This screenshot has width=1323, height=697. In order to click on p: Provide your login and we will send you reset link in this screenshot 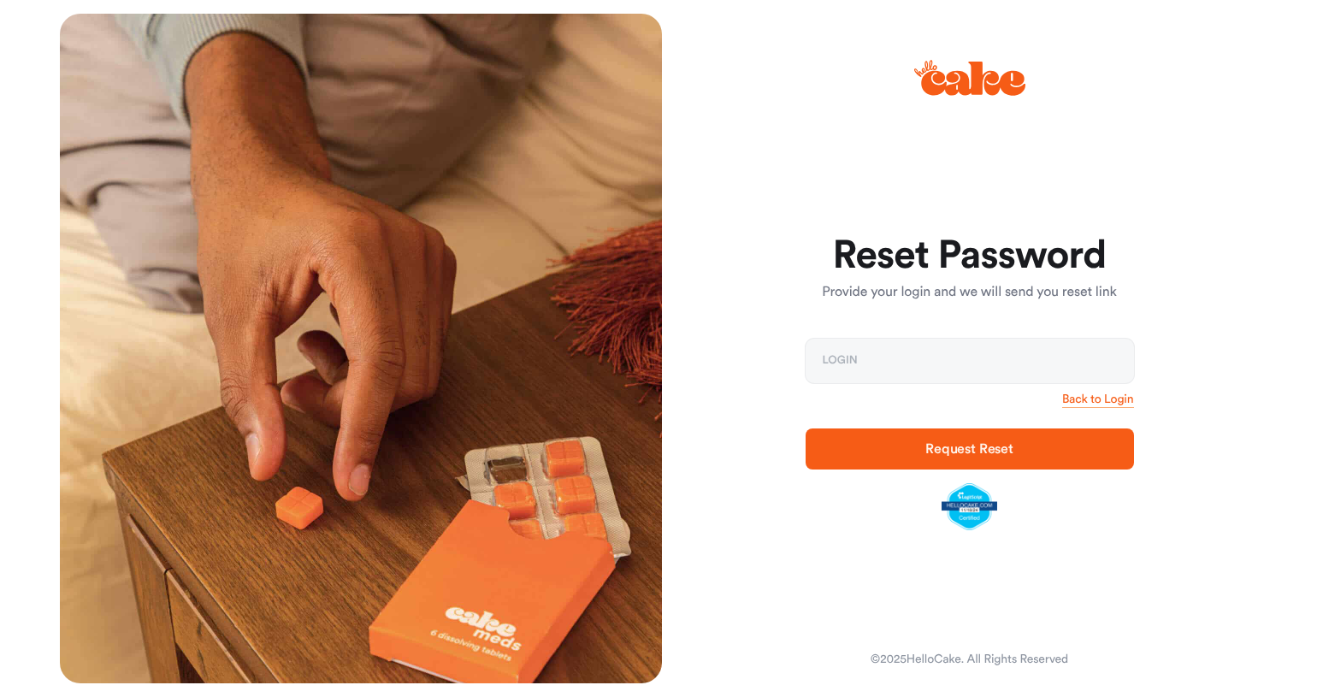, I will do `click(970, 293)`.